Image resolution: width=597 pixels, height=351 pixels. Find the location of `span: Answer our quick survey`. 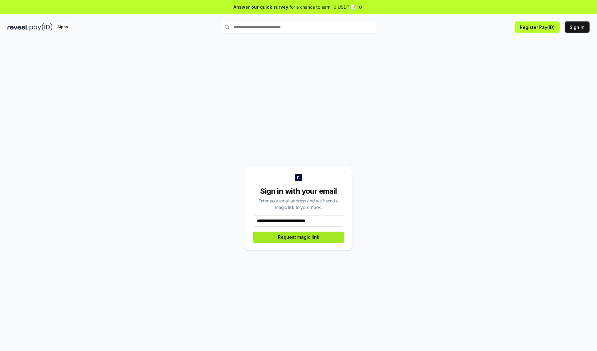

span: Answer our quick survey is located at coordinates (261, 7).